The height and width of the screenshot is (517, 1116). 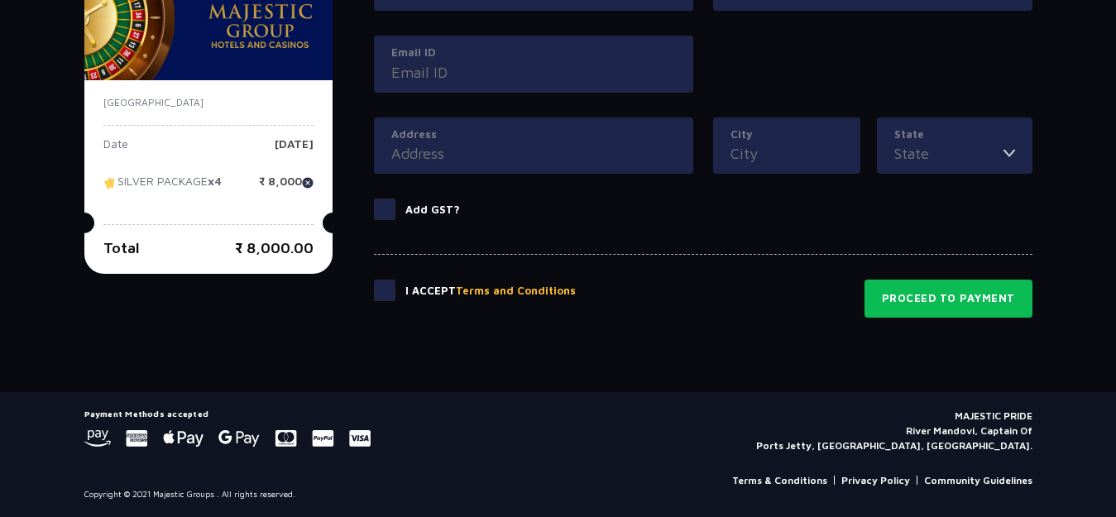 What do you see at coordinates (787, 153) in the screenshot?
I see `input: City` at bounding box center [787, 153].